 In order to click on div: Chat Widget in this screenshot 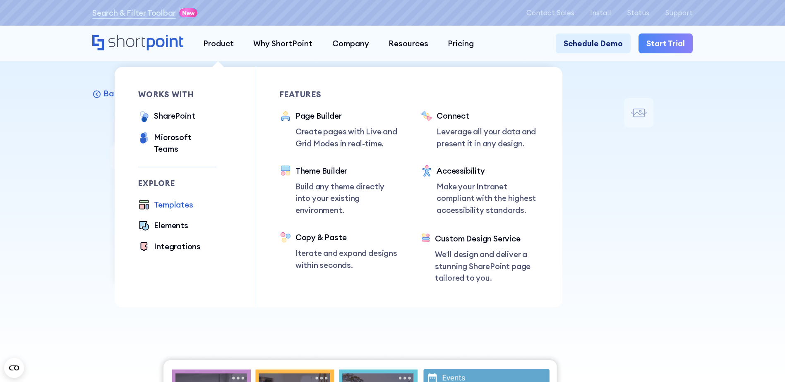, I will do `click(710, 334)`.